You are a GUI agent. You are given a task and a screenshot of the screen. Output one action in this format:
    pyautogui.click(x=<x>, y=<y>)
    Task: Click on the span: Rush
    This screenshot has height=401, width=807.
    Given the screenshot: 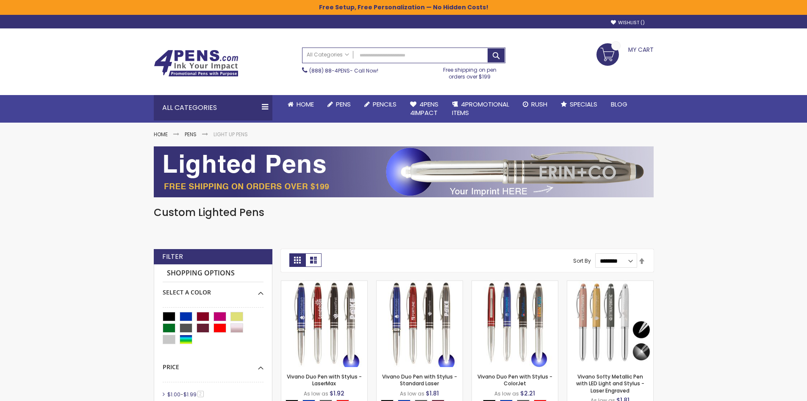 What is the action you would take?
    pyautogui.click(x=540, y=104)
    